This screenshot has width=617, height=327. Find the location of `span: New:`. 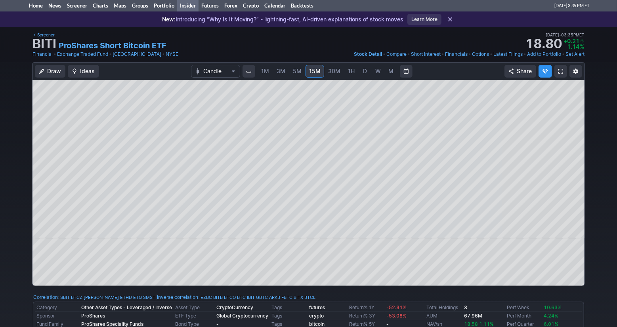

span: New: is located at coordinates (169, 19).